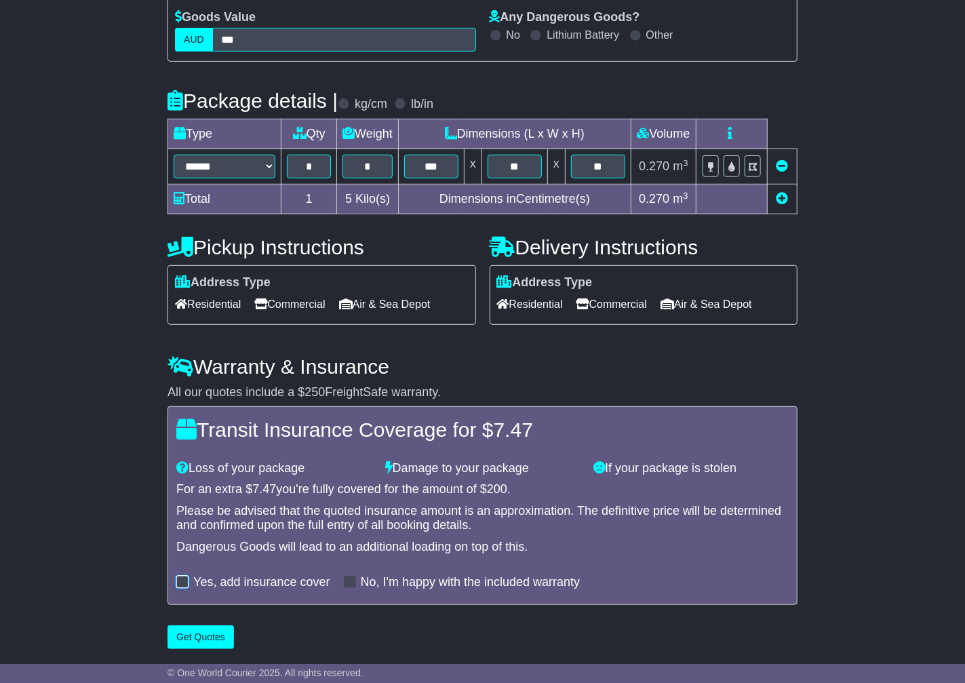 The width and height of the screenshot is (965, 683). Describe the element at coordinates (274, 469) in the screenshot. I see `div: Loss of your package` at that location.